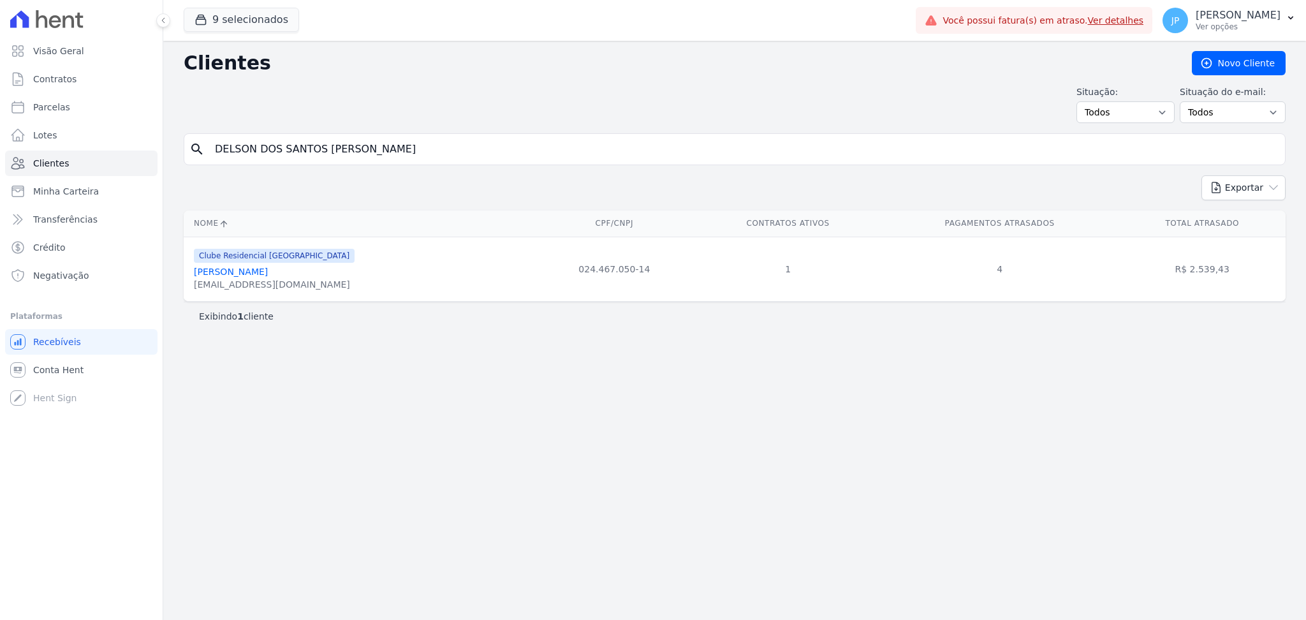 Image resolution: width=1306 pixels, height=620 pixels. What do you see at coordinates (81, 316) in the screenshot?
I see `div: Plataformas` at bounding box center [81, 316].